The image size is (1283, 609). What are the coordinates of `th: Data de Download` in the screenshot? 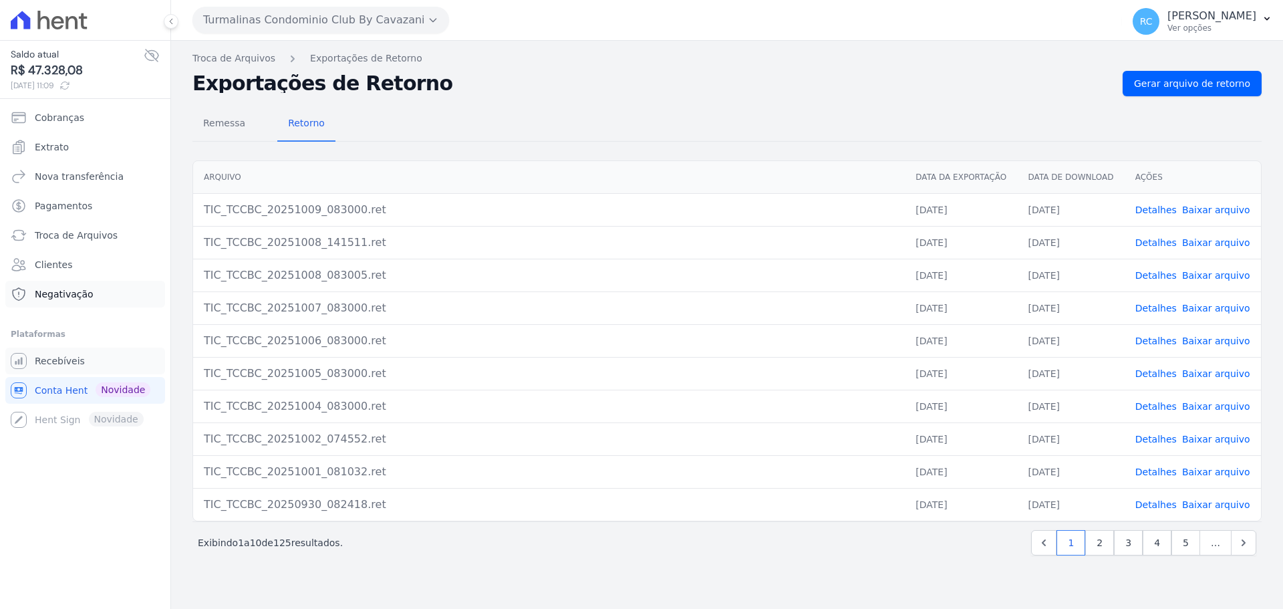 It's located at (1071, 177).